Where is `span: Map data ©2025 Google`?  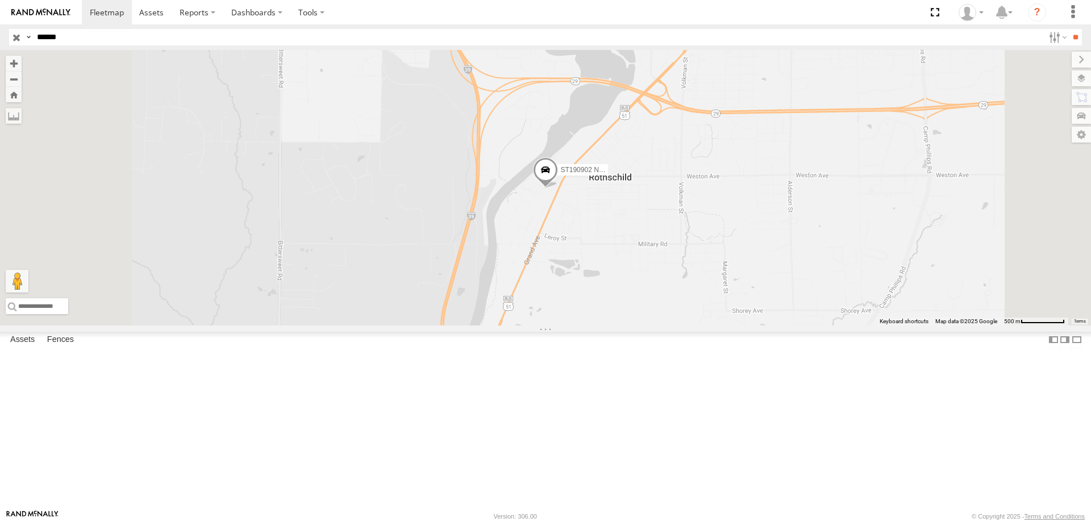 span: Map data ©2025 Google is located at coordinates (966, 321).